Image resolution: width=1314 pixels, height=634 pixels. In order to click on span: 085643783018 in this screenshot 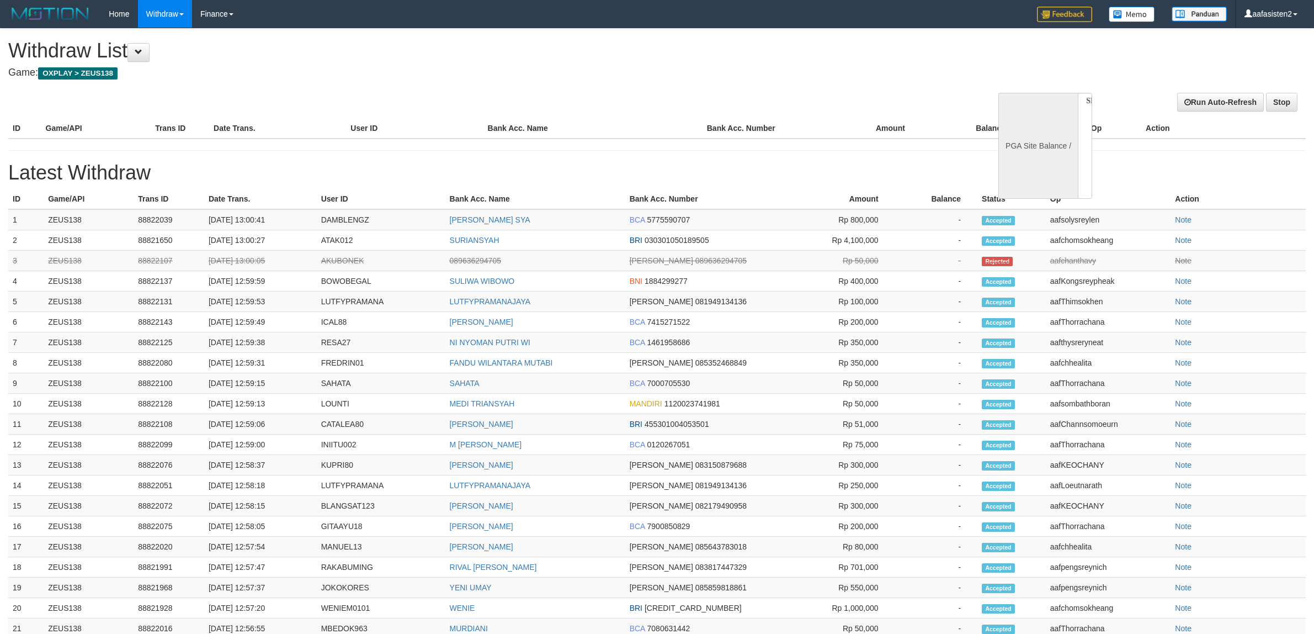, I will do `click(721, 546)`.